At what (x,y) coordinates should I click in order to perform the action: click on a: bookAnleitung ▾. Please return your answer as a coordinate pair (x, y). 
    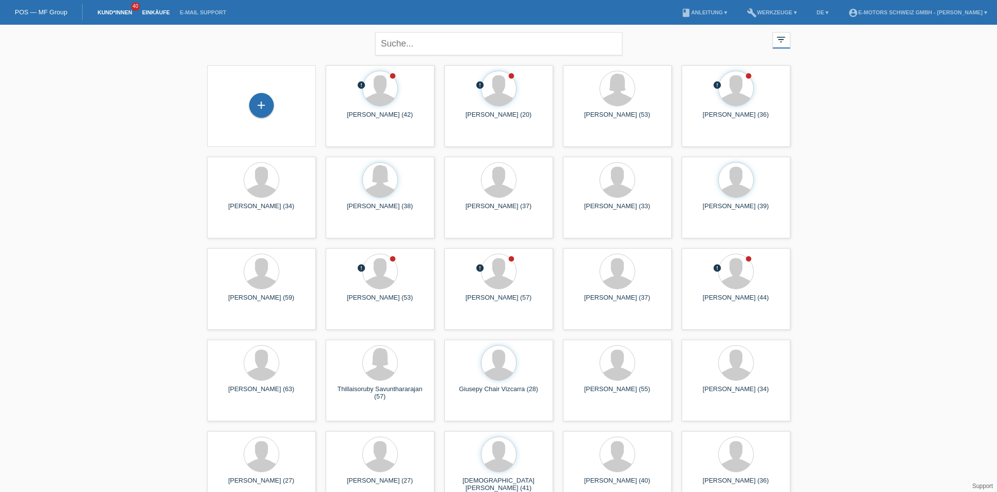
    Looking at the image, I should click on (704, 12).